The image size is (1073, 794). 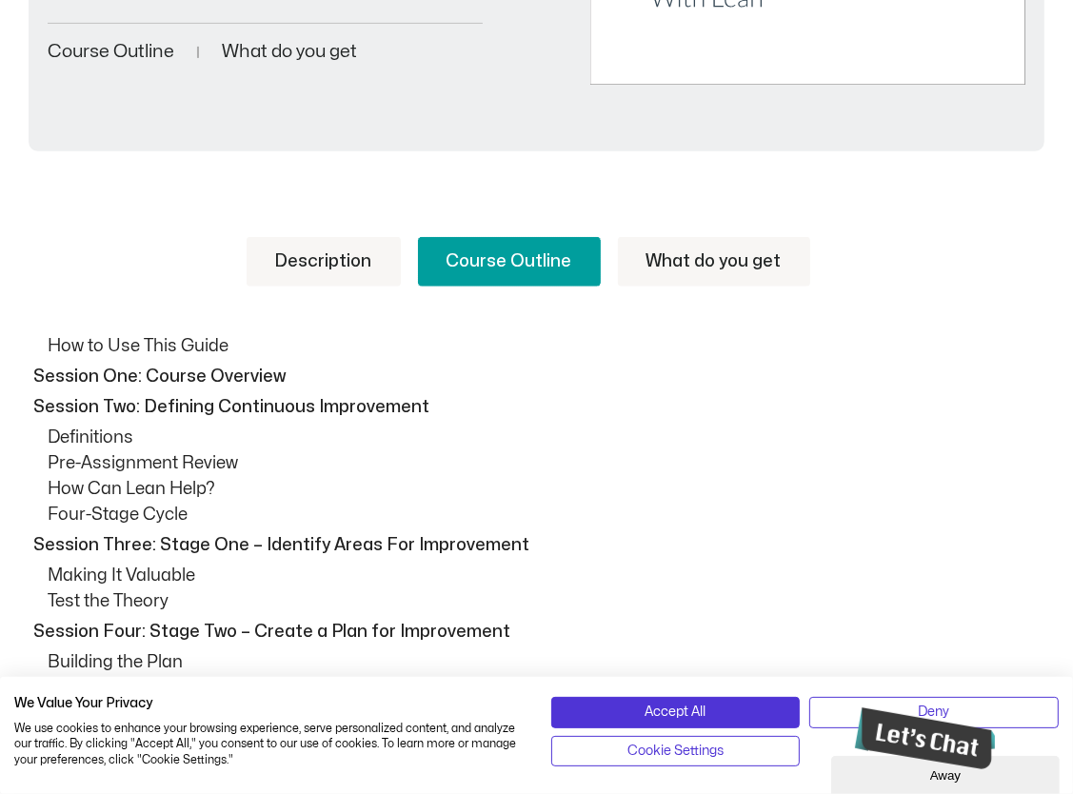 I want to click on p: How Can Lean Help?, so click(x=550, y=488).